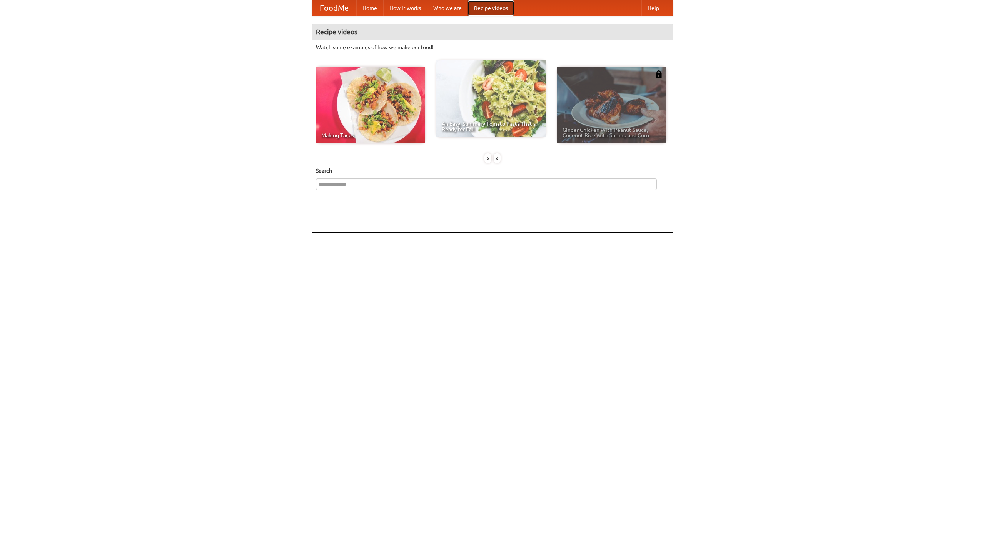  Describe the element at coordinates (447, 8) in the screenshot. I see `a: Who we are` at that location.